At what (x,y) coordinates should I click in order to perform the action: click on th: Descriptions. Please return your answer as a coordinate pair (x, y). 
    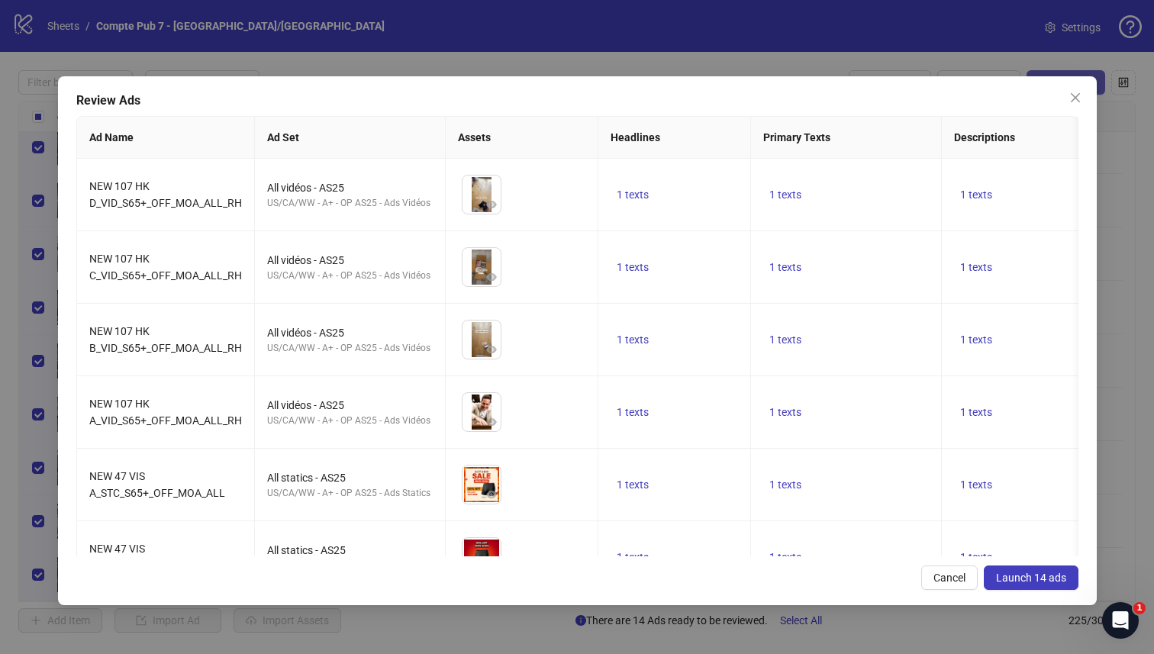
    Looking at the image, I should click on (1036, 137).